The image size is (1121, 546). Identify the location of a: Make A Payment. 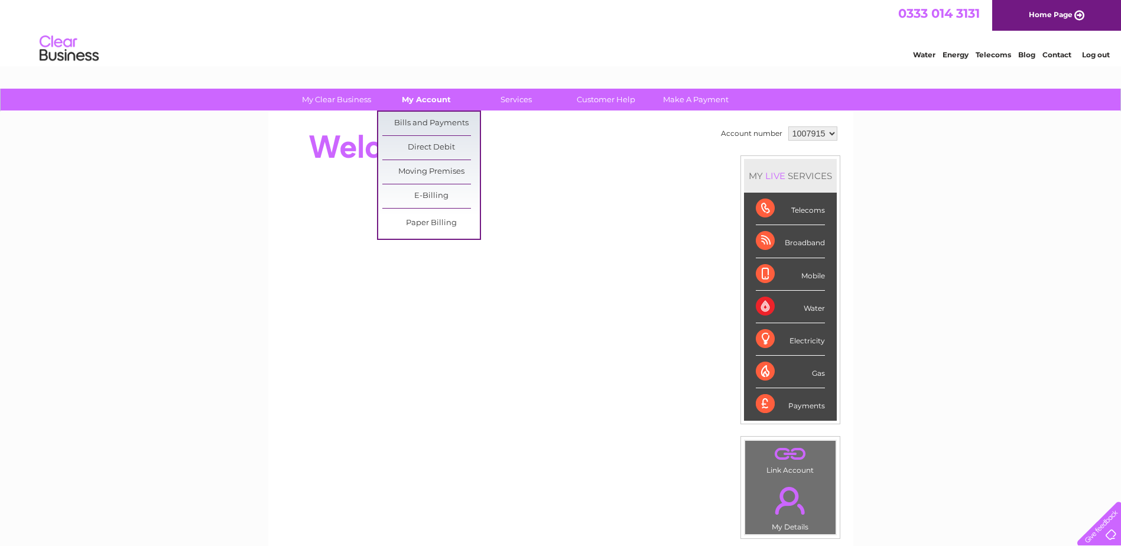
(696, 99).